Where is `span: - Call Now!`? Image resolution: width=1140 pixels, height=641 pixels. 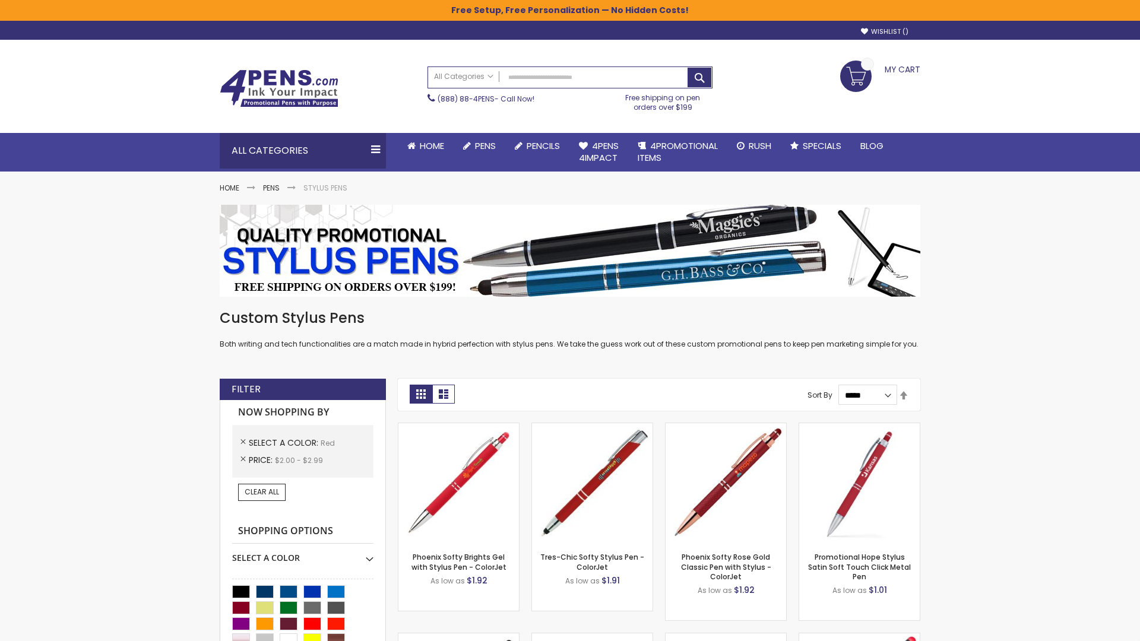 span: - Call Now! is located at coordinates (486, 99).